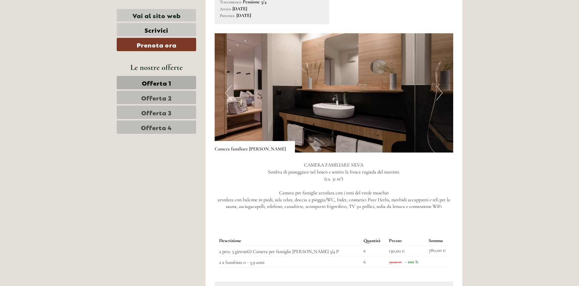 The image size is (579, 286). I want to click on span: - 100 %, so click(411, 262).